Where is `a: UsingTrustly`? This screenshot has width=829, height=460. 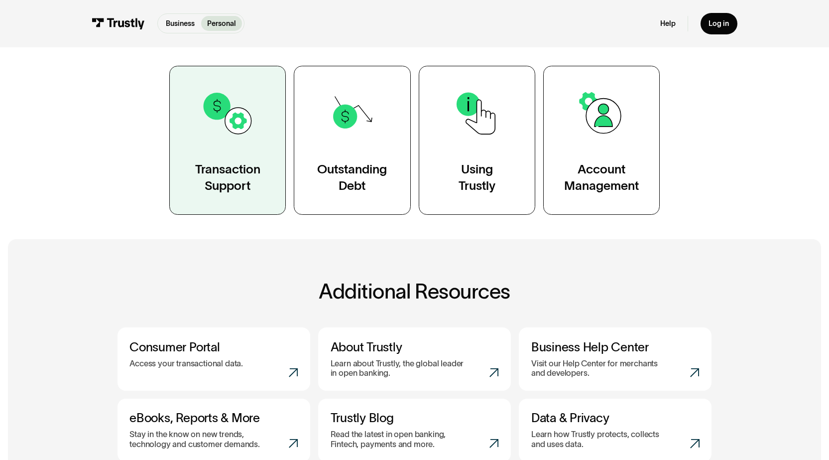 a: UsingTrustly is located at coordinates (477, 140).